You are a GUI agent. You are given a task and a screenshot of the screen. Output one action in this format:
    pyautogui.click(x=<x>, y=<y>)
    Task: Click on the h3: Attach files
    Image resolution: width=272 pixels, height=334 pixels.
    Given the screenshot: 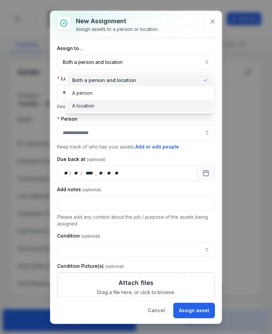 What is the action you would take?
    pyautogui.click(x=136, y=283)
    